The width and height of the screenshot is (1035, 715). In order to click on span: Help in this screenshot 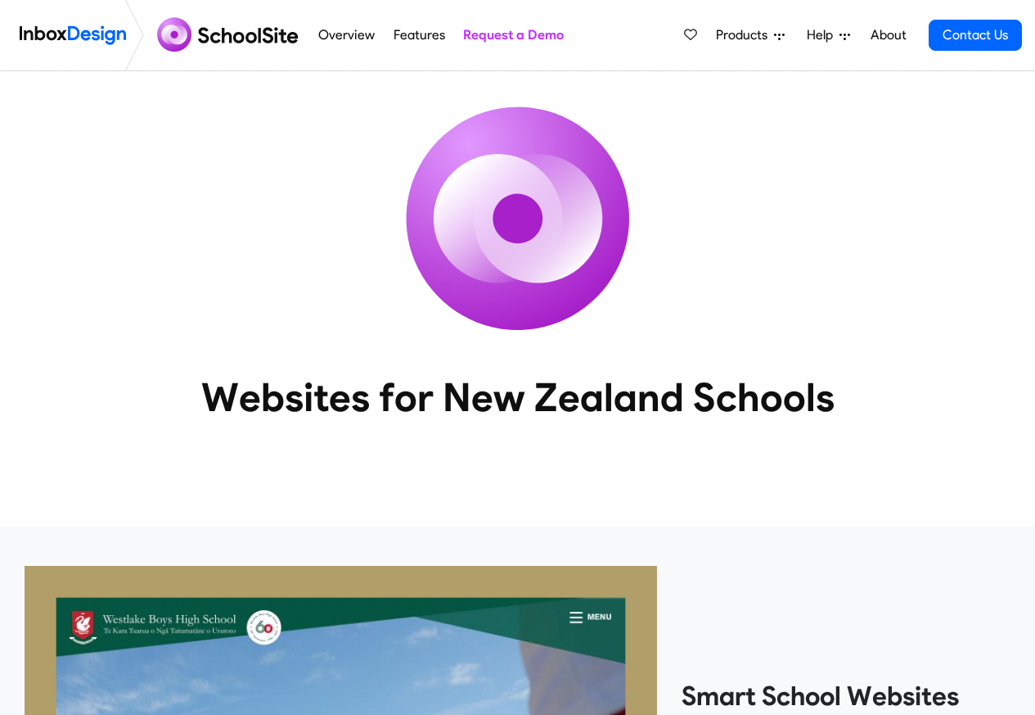, I will do `click(823, 35)`.